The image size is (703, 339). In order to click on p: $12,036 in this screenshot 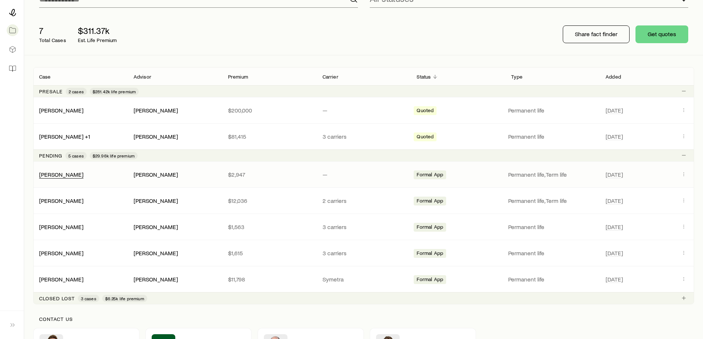, I will do `click(270, 201)`.